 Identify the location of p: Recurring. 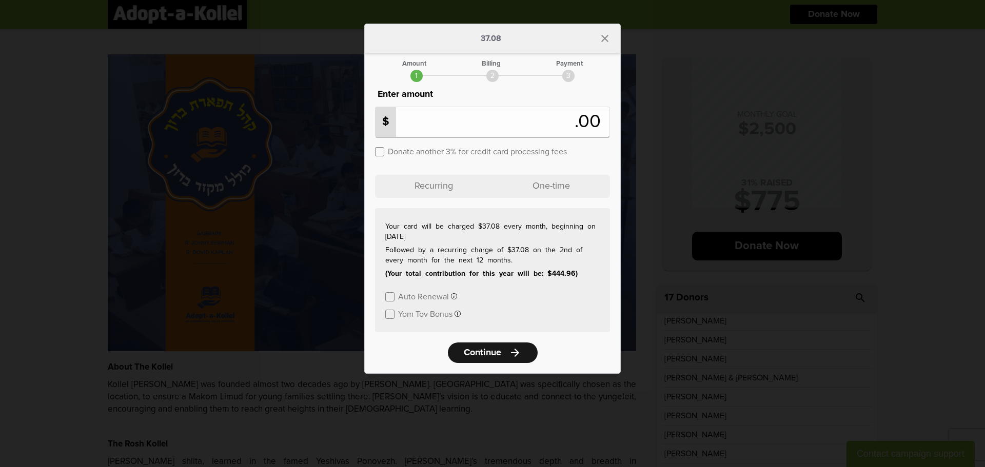
(433, 186).